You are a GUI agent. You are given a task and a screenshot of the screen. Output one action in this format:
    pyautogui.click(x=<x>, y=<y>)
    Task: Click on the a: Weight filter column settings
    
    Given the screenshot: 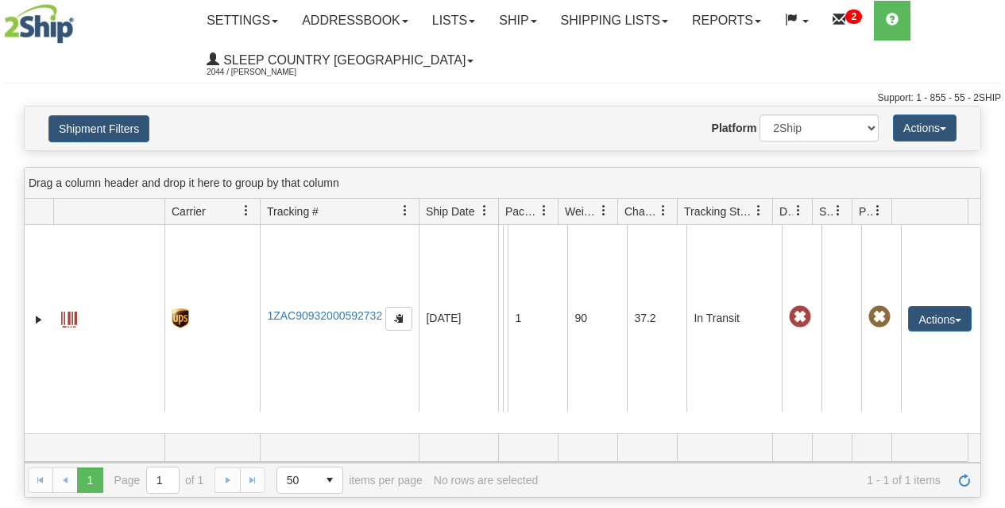 What is the action you would take?
    pyautogui.click(x=604, y=211)
    